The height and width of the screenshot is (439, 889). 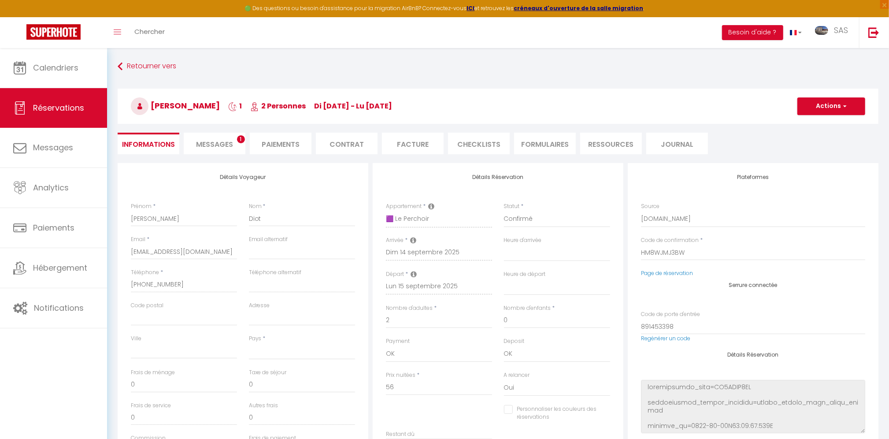 What do you see at coordinates (395, 274) in the screenshot?
I see `label: Départ` at bounding box center [395, 274].